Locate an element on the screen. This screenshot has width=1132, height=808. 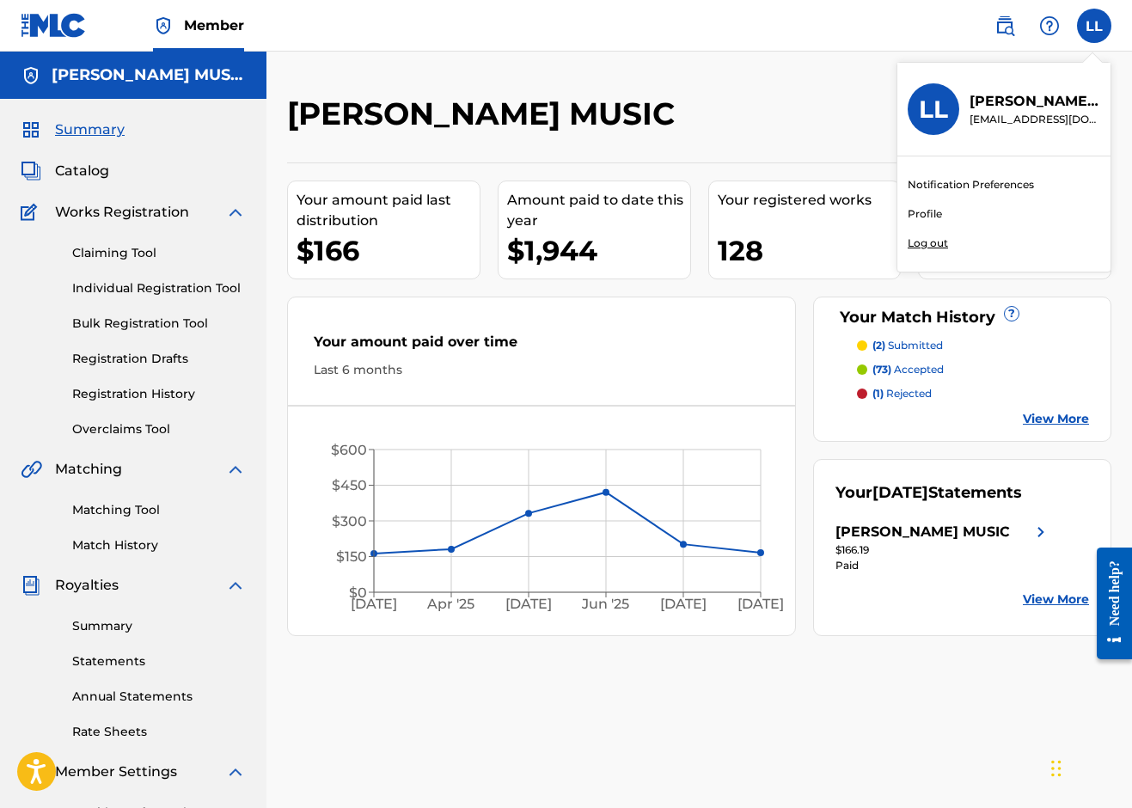
a: Public Search is located at coordinates (1005, 26).